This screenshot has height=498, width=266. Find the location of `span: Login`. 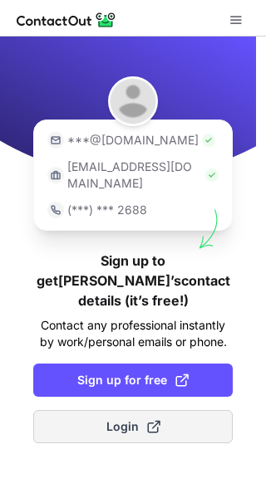

span: Login is located at coordinates (133, 427).